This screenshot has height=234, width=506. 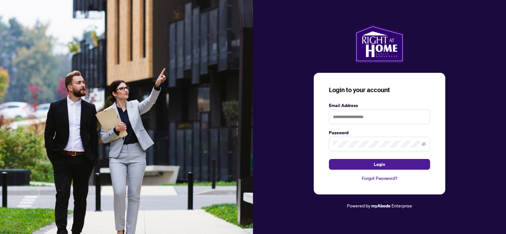 I want to click on span: Powered by, so click(x=359, y=205).